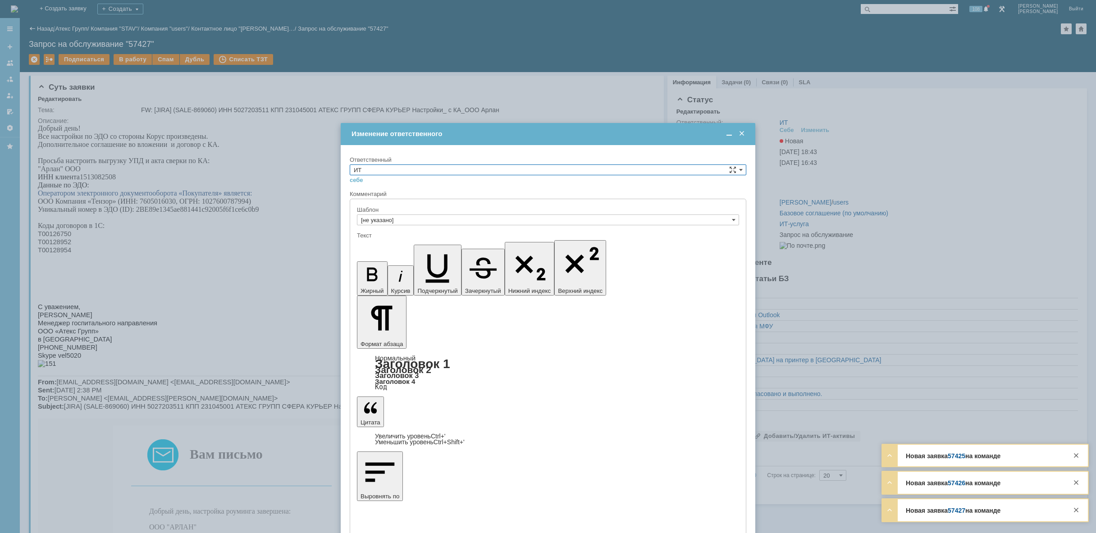  Describe the element at coordinates (403, 370) in the screenshot. I see `a: Заголовок 2` at that location.